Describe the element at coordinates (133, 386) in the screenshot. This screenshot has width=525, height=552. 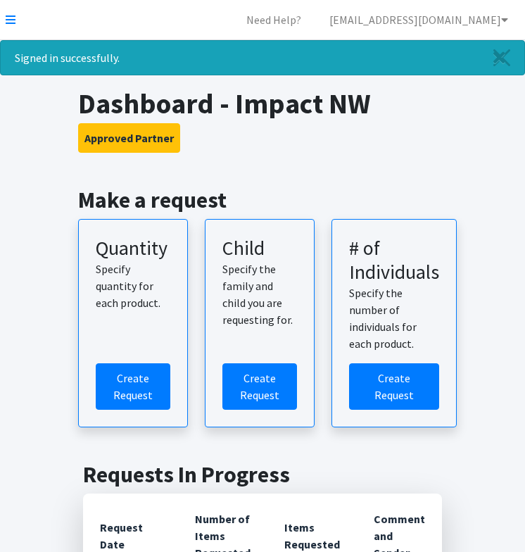
I see `a: Create a request by quantity` at that location.